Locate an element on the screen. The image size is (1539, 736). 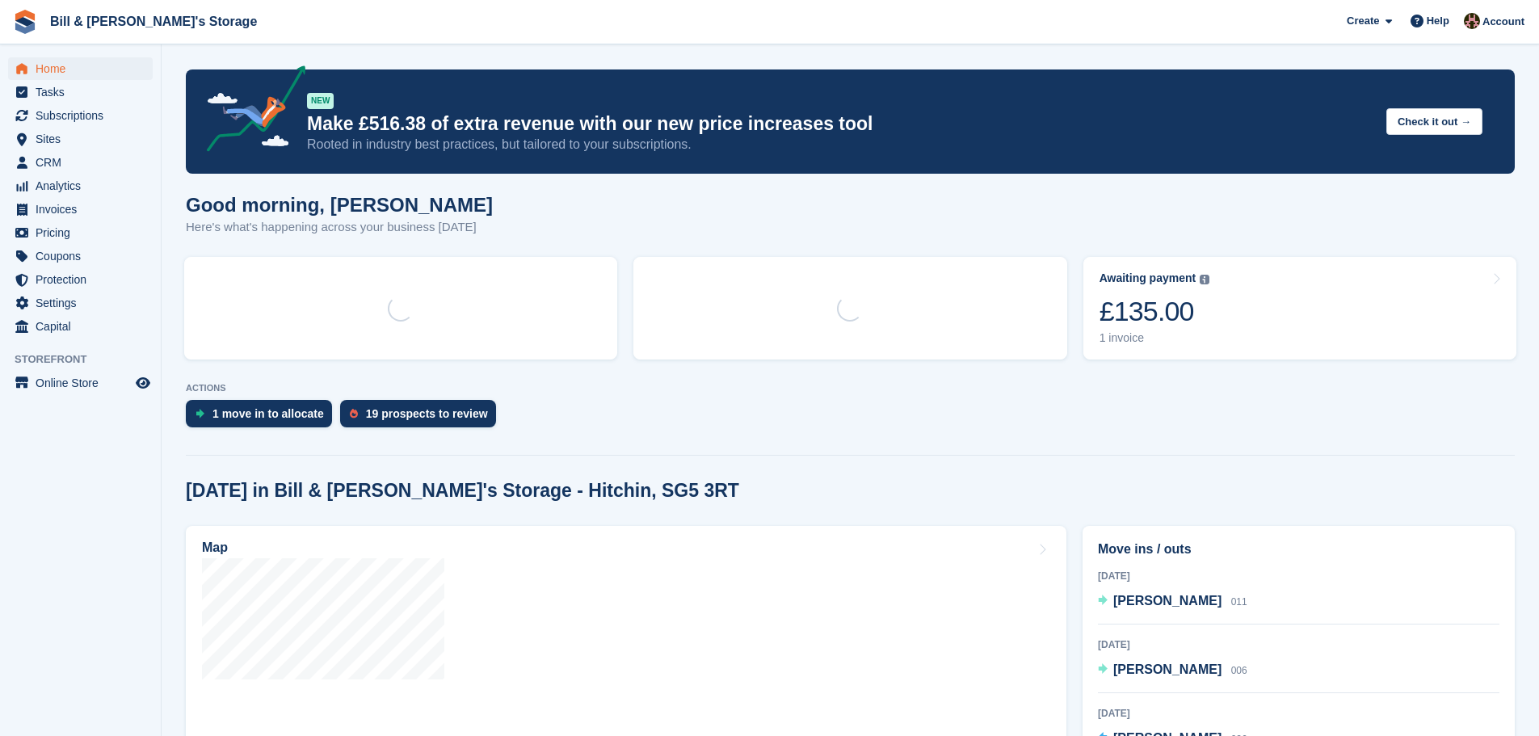
p: ACTIONS is located at coordinates (850, 388).